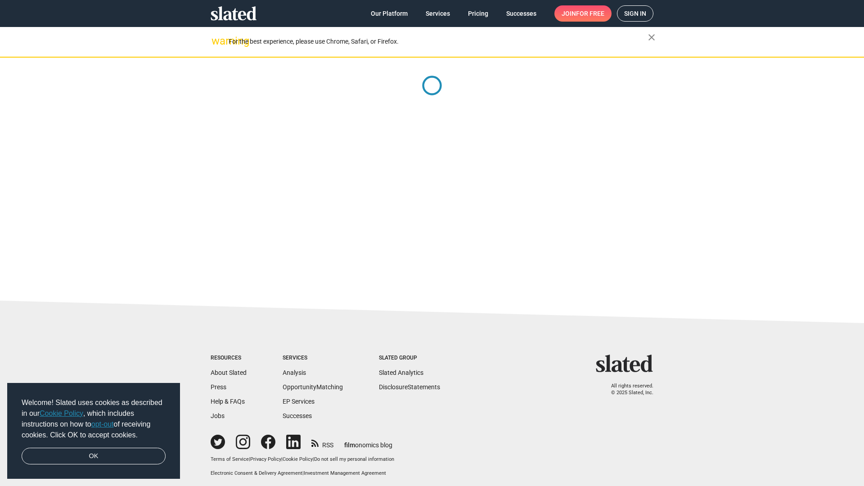 The image size is (864, 486). I want to click on p: All rights reserved. © 2025 Slated, Inc., so click(628, 389).